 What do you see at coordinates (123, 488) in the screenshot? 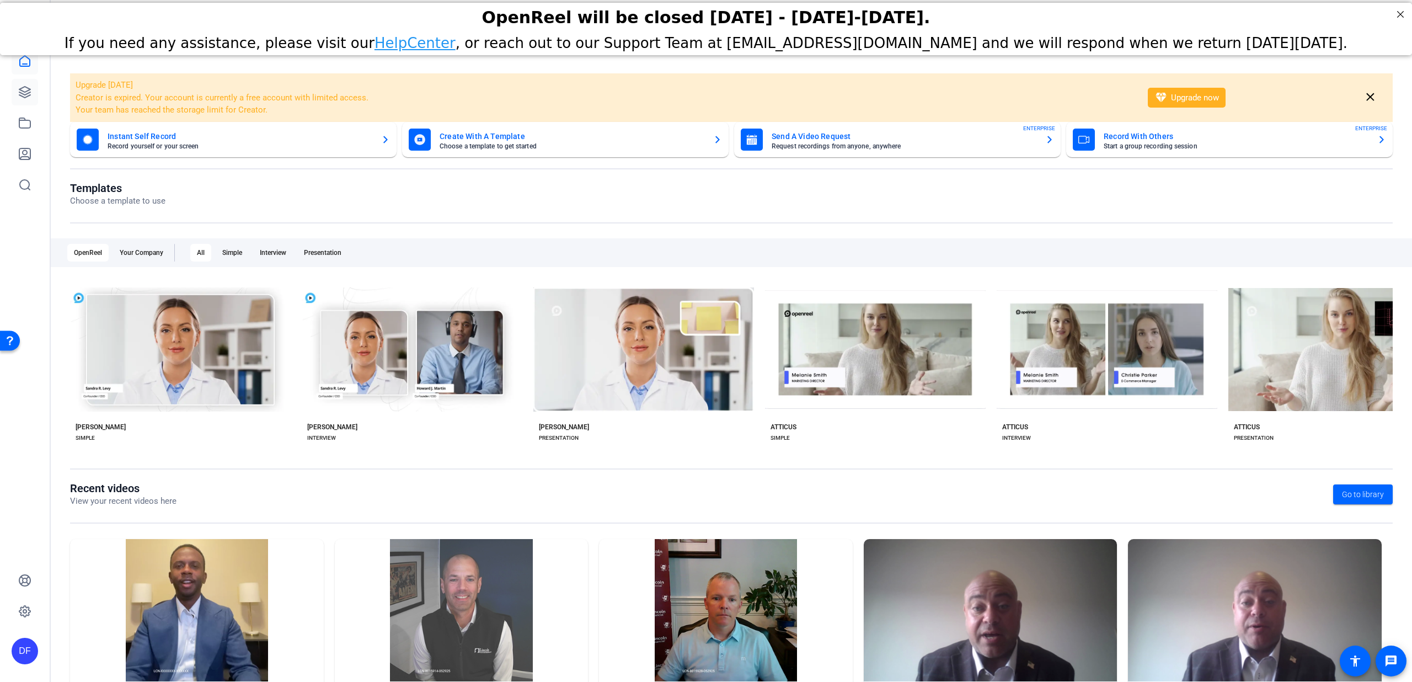
I see `h1: Recent videos` at bounding box center [123, 488].